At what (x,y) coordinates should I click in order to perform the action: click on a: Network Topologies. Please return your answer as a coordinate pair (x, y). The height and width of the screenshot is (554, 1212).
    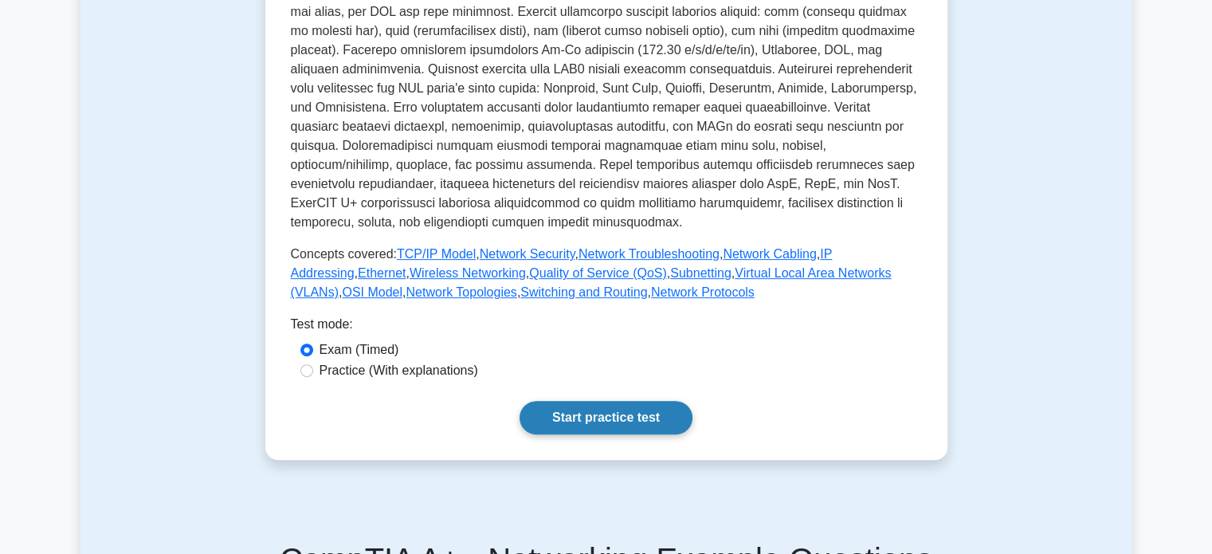
    Looking at the image, I should click on (461, 292).